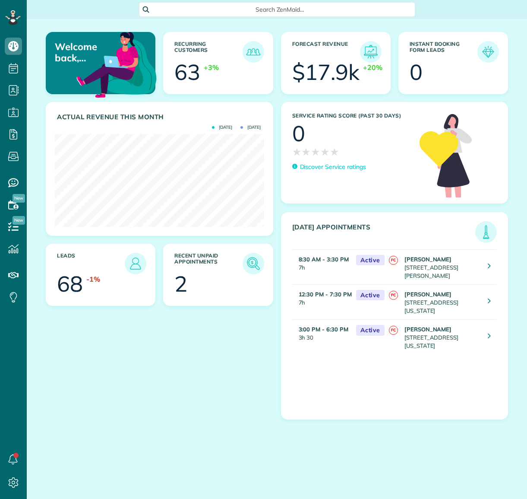 Image resolution: width=527 pixels, height=499 pixels. I want to click on h3: Service Rating score (past 30 days), so click(352, 116).